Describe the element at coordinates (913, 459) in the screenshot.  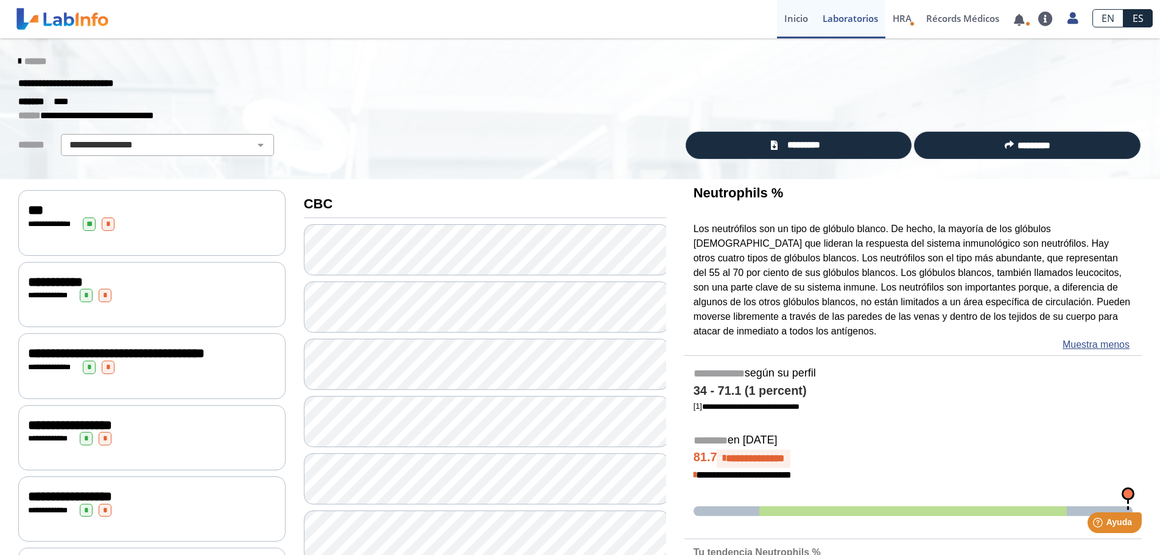
I see `h4: 81.7` at that location.